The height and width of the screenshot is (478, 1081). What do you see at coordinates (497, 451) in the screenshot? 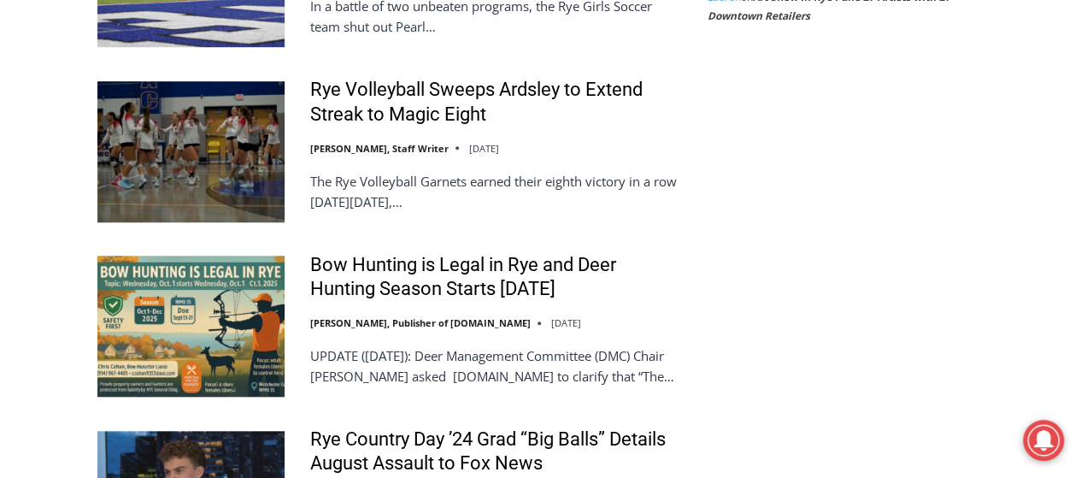
I see `a: Rye Country Day ’24 Grad “Big Balls” Details August Assault to Fox News` at bounding box center [497, 451].